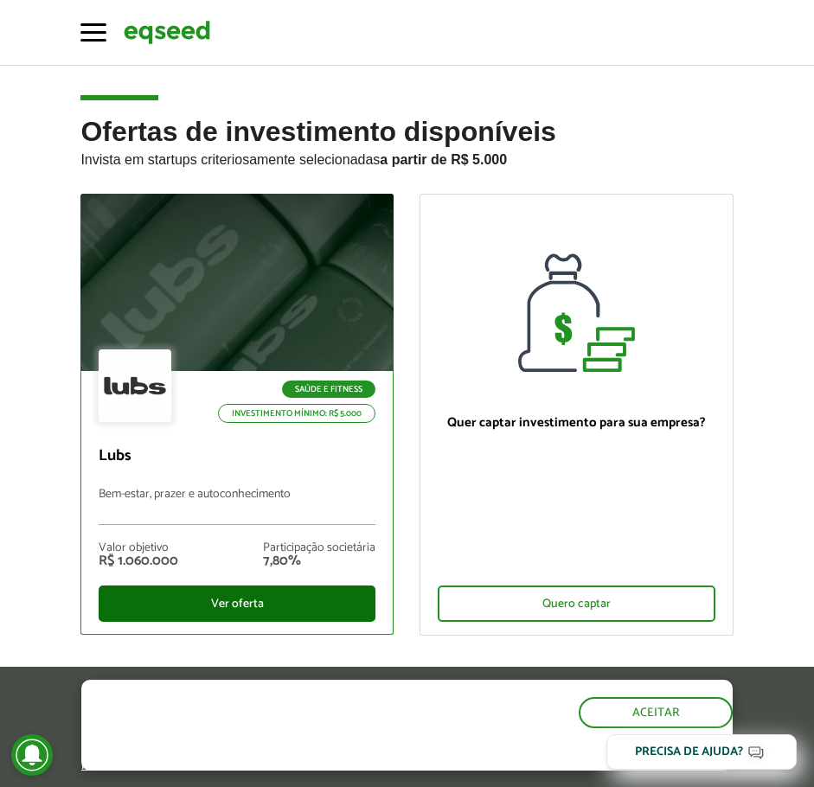  I want to click on p: Investimento mínimo: R$ 5.000, so click(297, 413).